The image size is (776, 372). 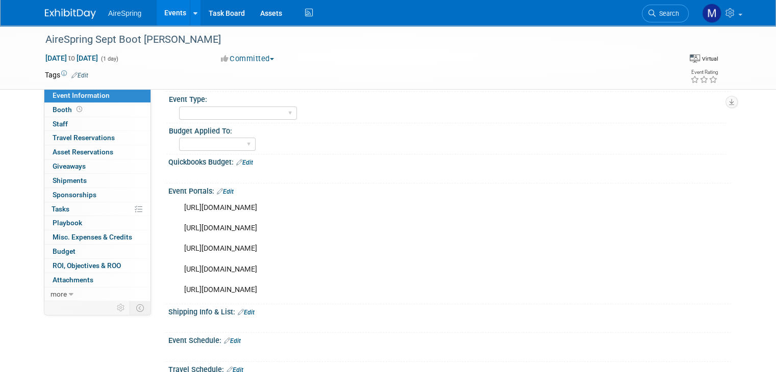 What do you see at coordinates (97, 95) in the screenshot?
I see `a: Event Information` at bounding box center [97, 95].